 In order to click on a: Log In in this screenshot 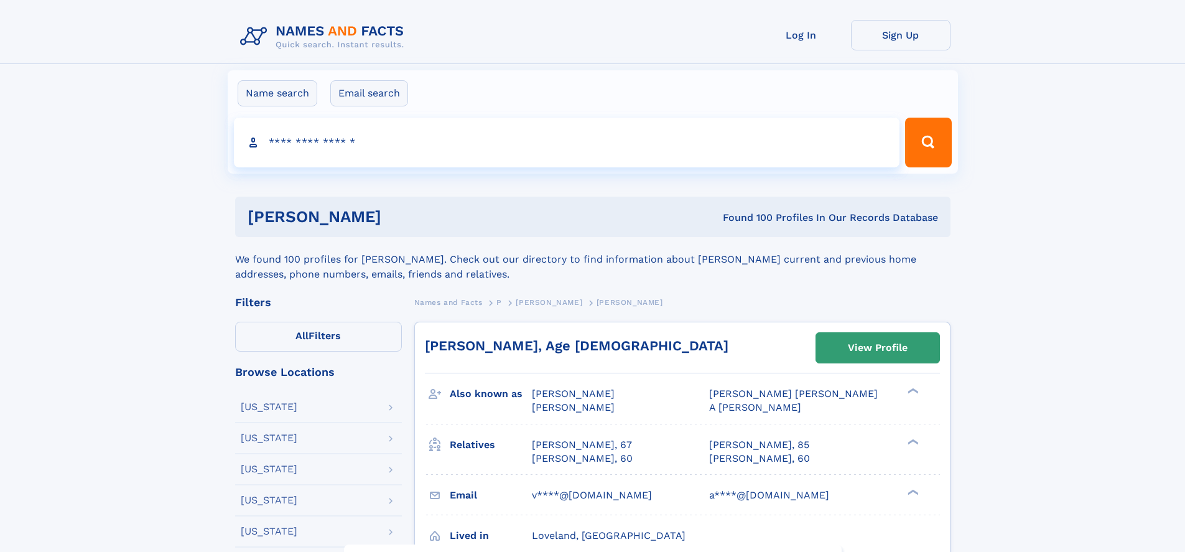, I will do `click(801, 35)`.